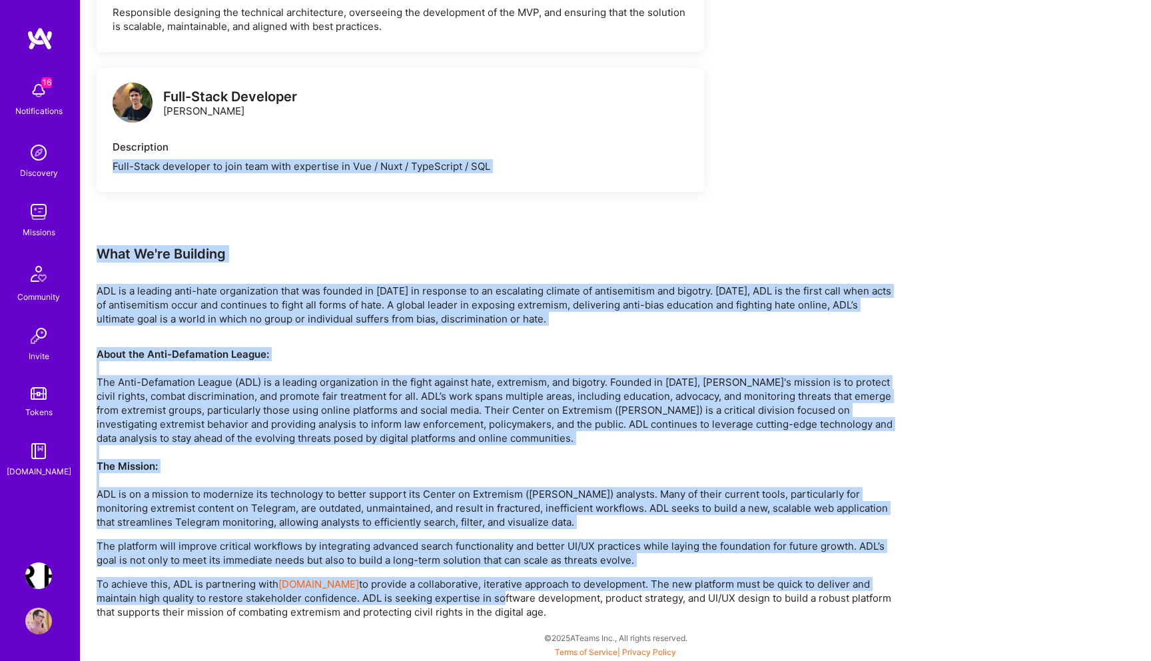 Image resolution: width=1151 pixels, height=661 pixels. Describe the element at coordinates (496, 438) in the screenshot. I see `p: The Anti-Defamation League (ADL) is a leading organization in the fight against hate, extremism, ...` at that location.